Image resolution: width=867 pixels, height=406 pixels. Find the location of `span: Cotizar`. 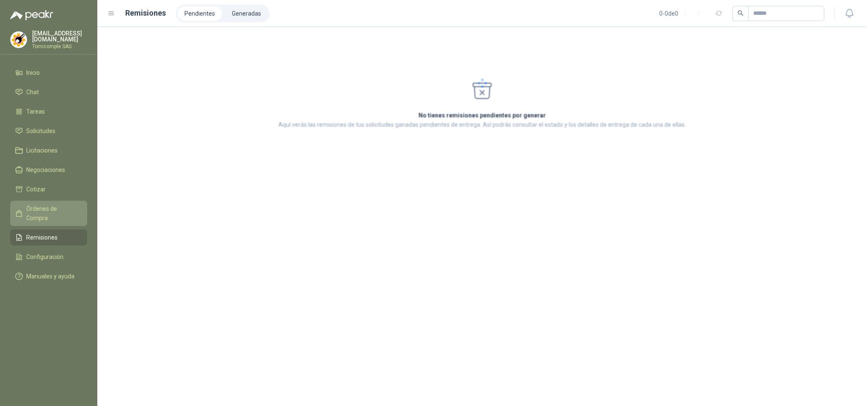

span: Cotizar is located at coordinates (36, 189).